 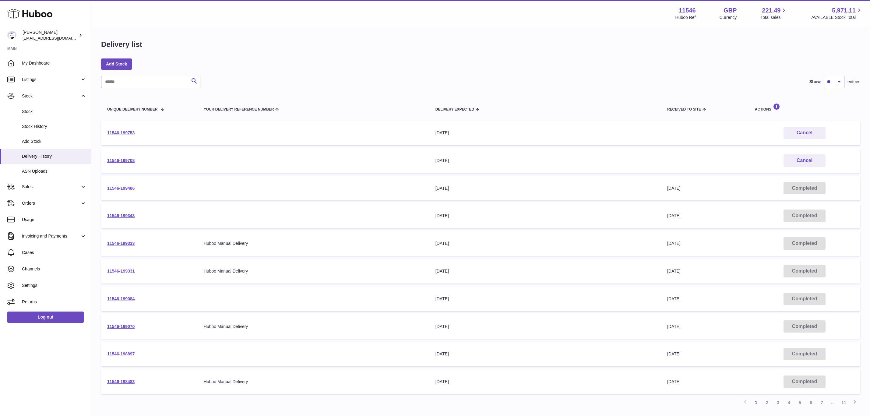 What do you see at coordinates (844, 403) in the screenshot?
I see `a: 11` at bounding box center [844, 403].